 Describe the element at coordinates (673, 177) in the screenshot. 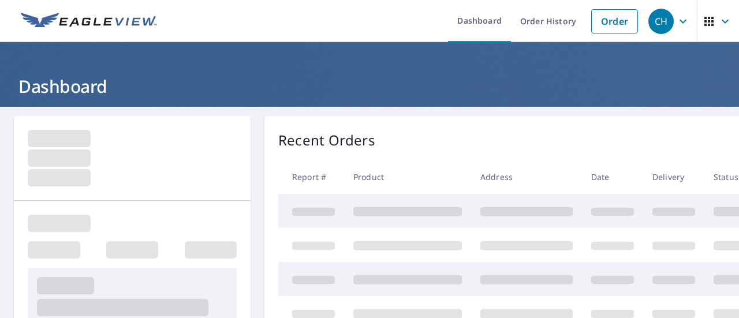

I see `th: Delivery` at that location.